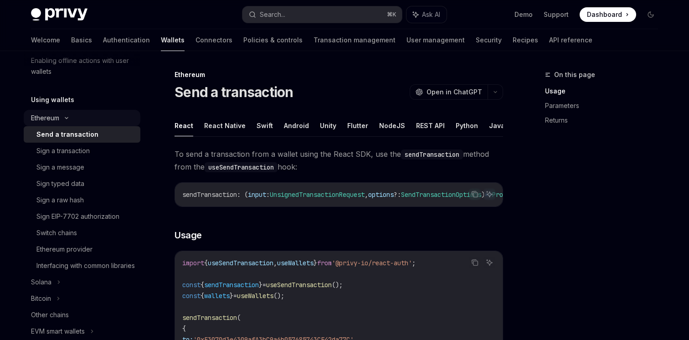 Image resolution: width=689 pixels, height=340 pixels. I want to click on div: EVM smart wallets, so click(58, 331).